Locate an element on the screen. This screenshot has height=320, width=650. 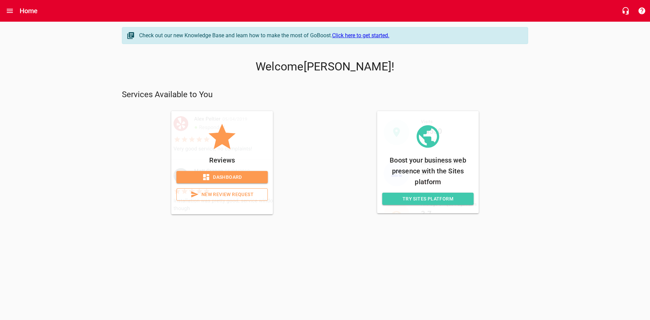
a: Click here to get started. is located at coordinates (361, 35).